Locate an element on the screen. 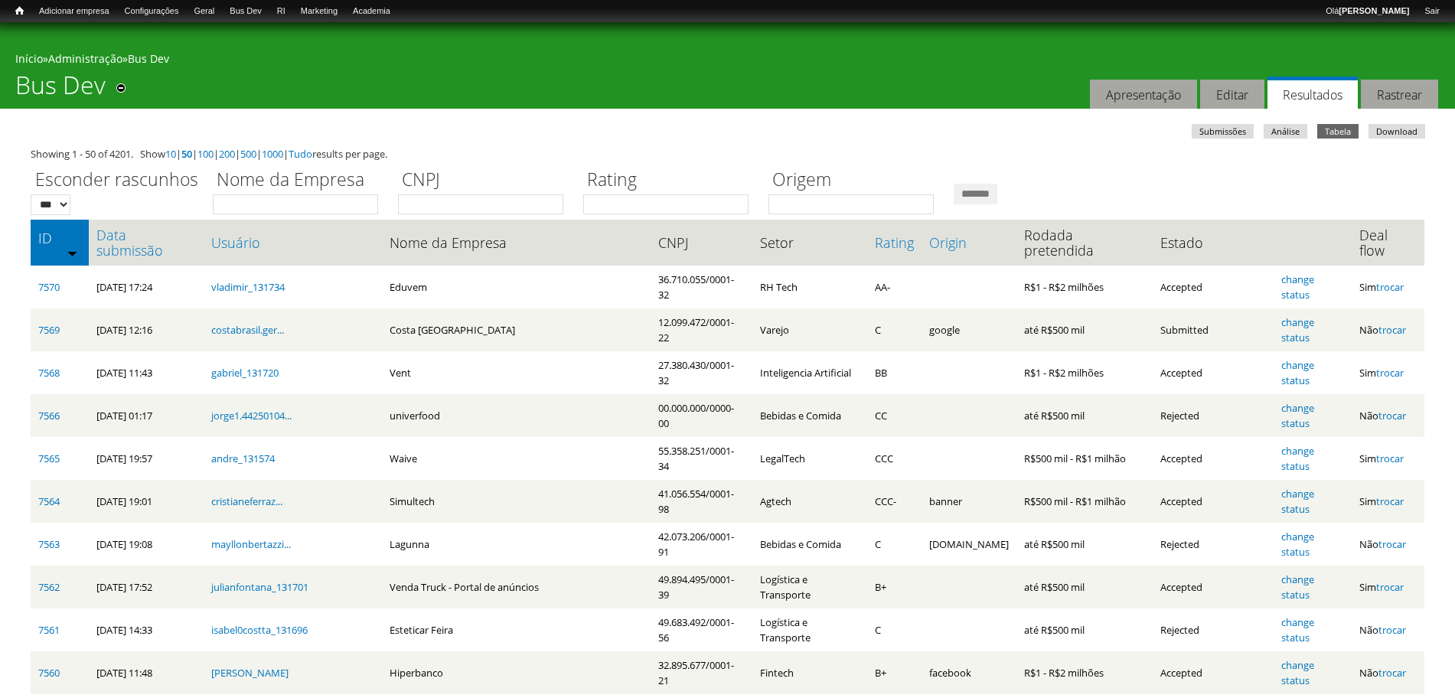 The height and width of the screenshot is (698, 1455). a: gabriel_131720 is located at coordinates (245, 373).